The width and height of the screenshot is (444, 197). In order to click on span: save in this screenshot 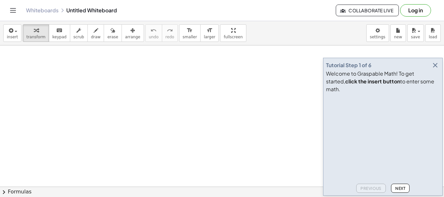, I will do `click(416, 37)`.